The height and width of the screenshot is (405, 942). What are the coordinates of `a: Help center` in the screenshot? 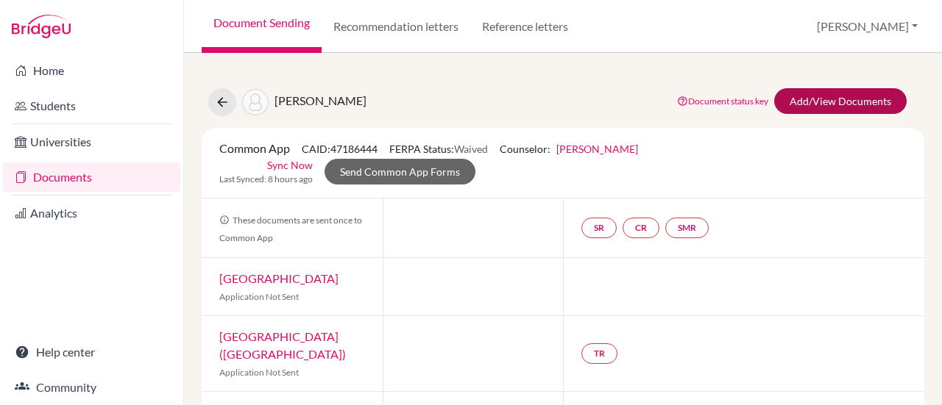 It's located at (91, 352).